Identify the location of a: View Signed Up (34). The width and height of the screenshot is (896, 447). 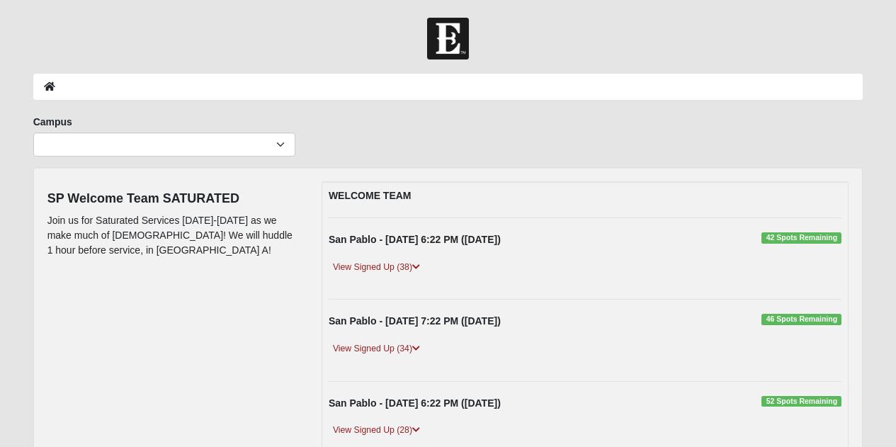
(376, 348).